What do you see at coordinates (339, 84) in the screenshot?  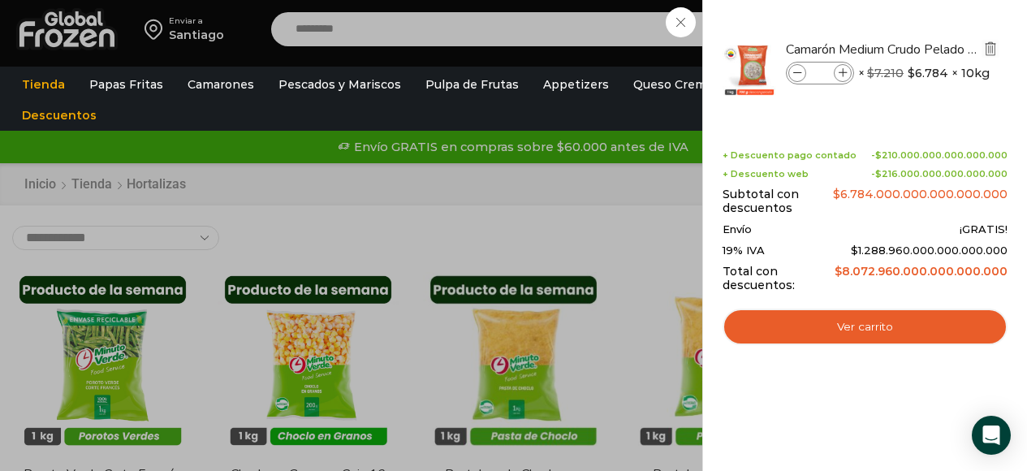 I see `a: Pescados y Mariscos` at bounding box center [339, 84].